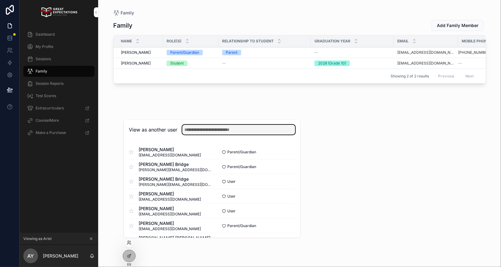  I want to click on h2: View as another user, so click(153, 130).